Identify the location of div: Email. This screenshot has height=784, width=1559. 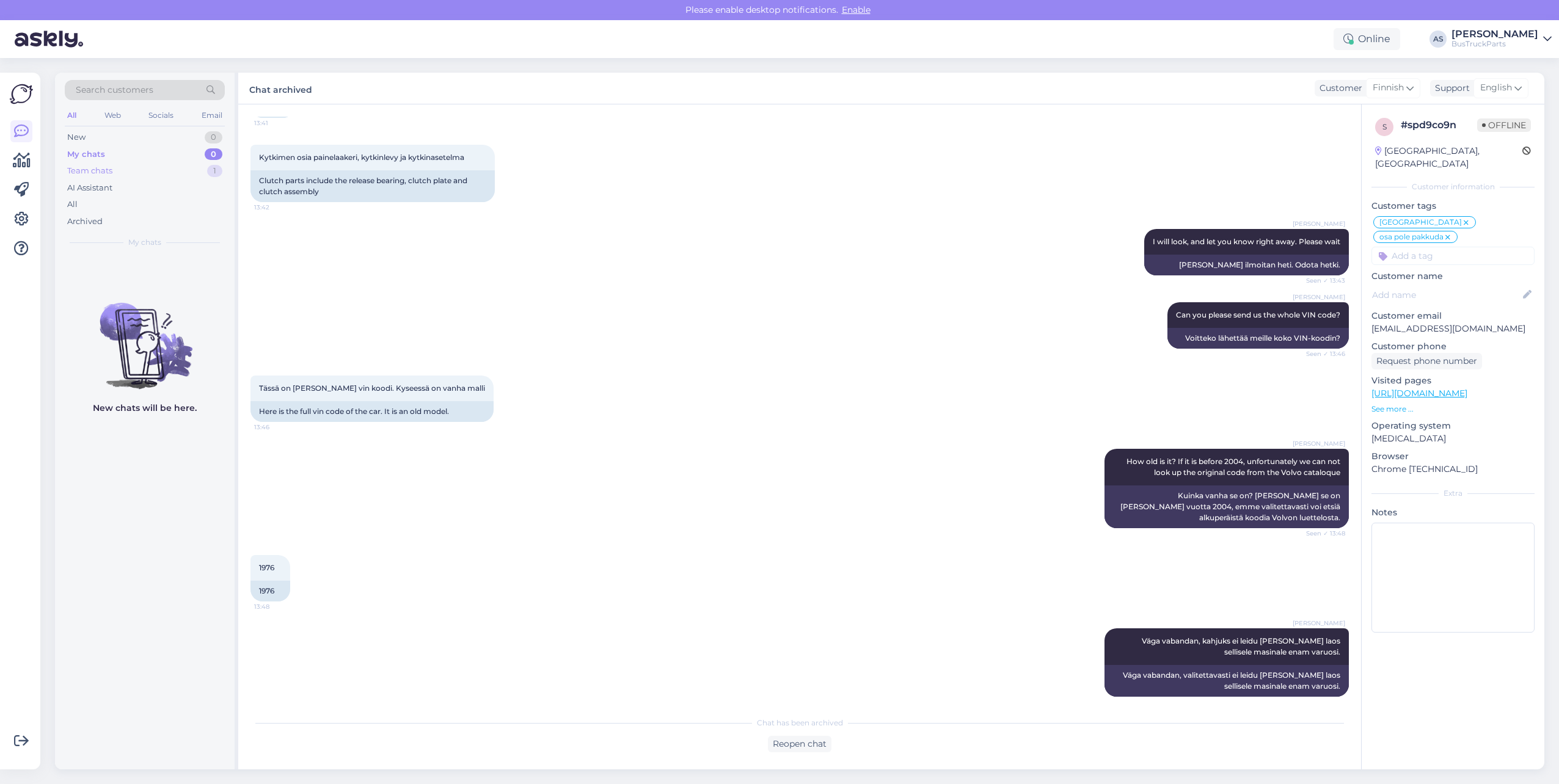
(212, 115).